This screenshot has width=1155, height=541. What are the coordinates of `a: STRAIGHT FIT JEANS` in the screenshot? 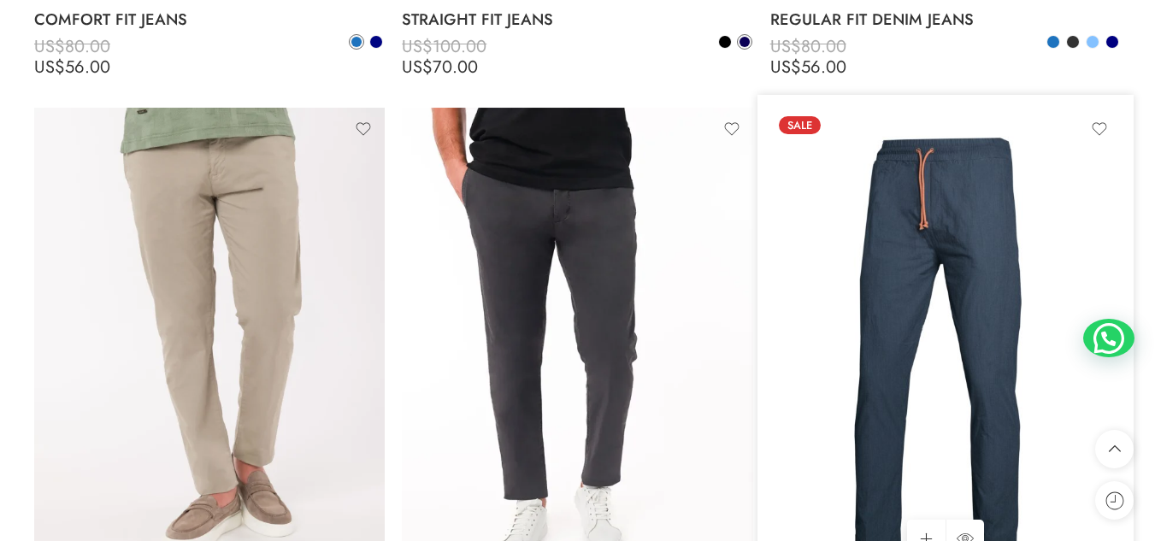 It's located at (577, 20).